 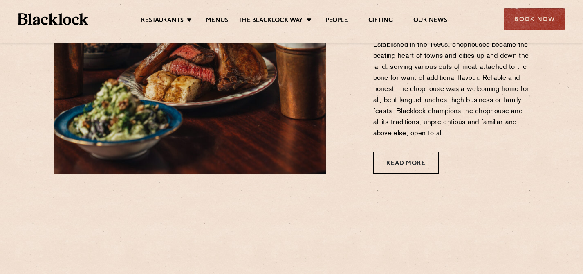 What do you see at coordinates (535, 19) in the screenshot?
I see `div: Book Now` at bounding box center [535, 19].